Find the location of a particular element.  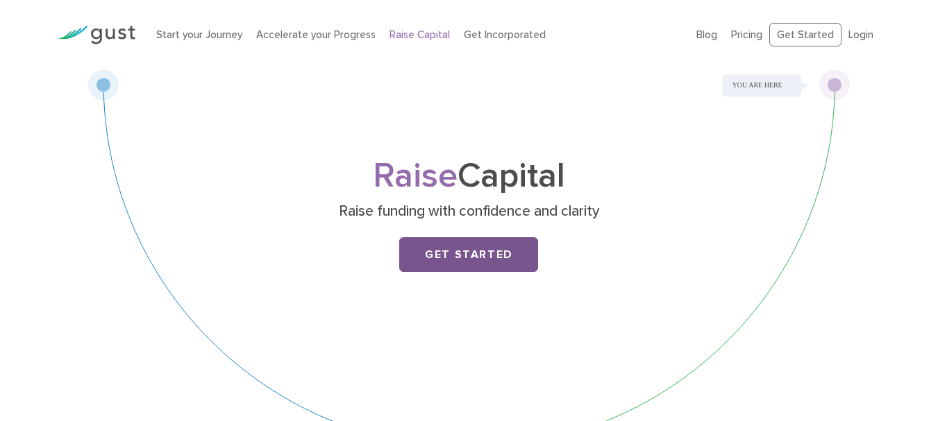

a: Blog is located at coordinates (706, 35).